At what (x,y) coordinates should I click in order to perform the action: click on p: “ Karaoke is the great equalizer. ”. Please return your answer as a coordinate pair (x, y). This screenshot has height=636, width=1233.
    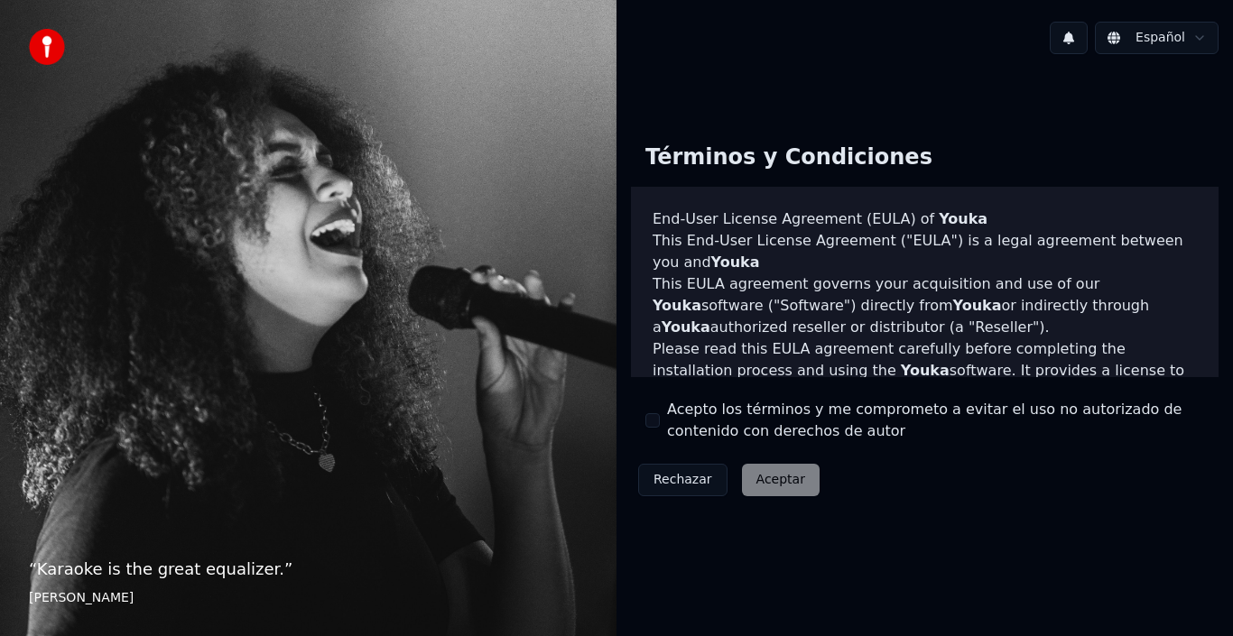
    Looking at the image, I should click on (308, 569).